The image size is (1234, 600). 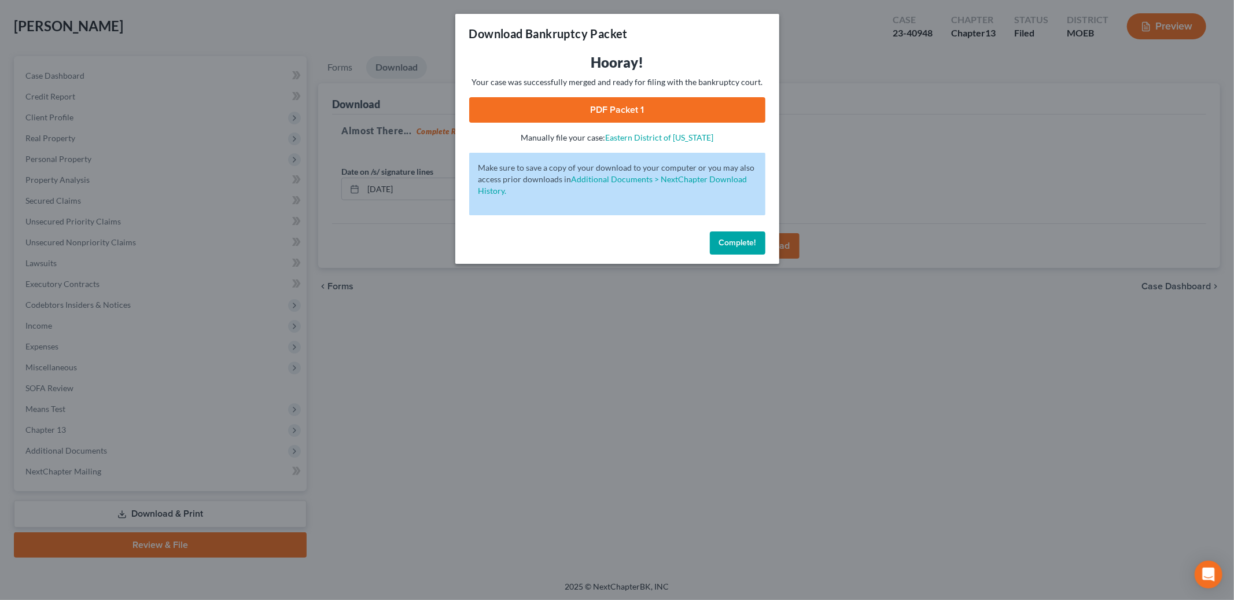 What do you see at coordinates (548, 34) in the screenshot?
I see `h3: Download Bankruptcy Packet` at bounding box center [548, 34].